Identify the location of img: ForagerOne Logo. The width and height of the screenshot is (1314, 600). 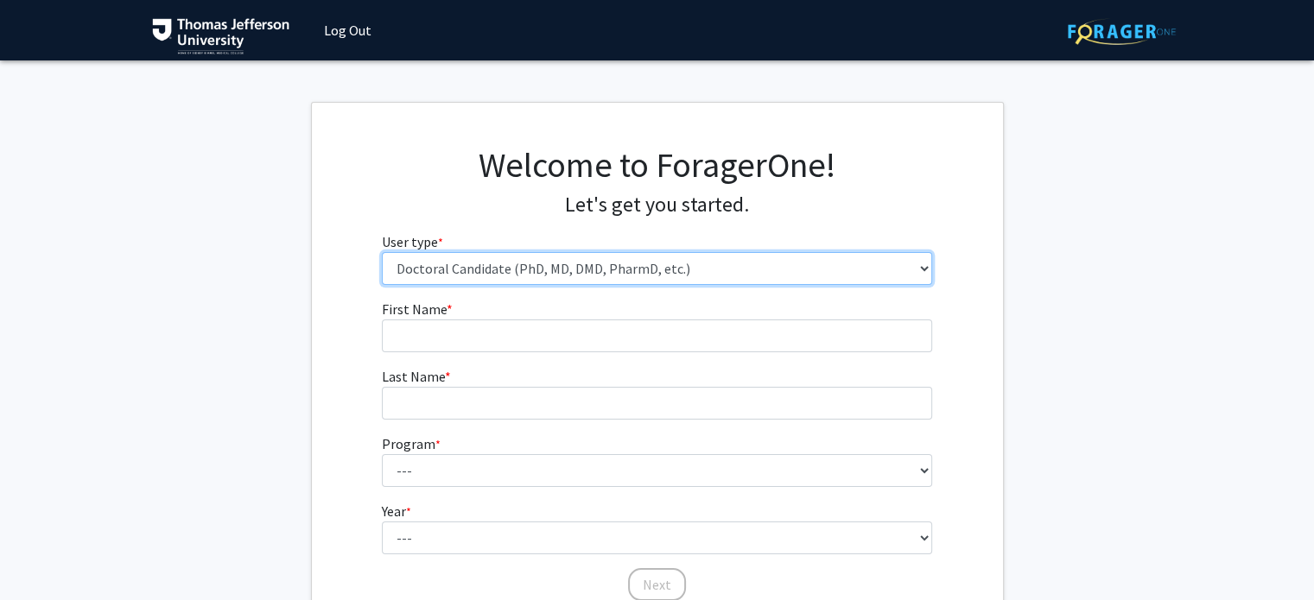
(1121, 31).